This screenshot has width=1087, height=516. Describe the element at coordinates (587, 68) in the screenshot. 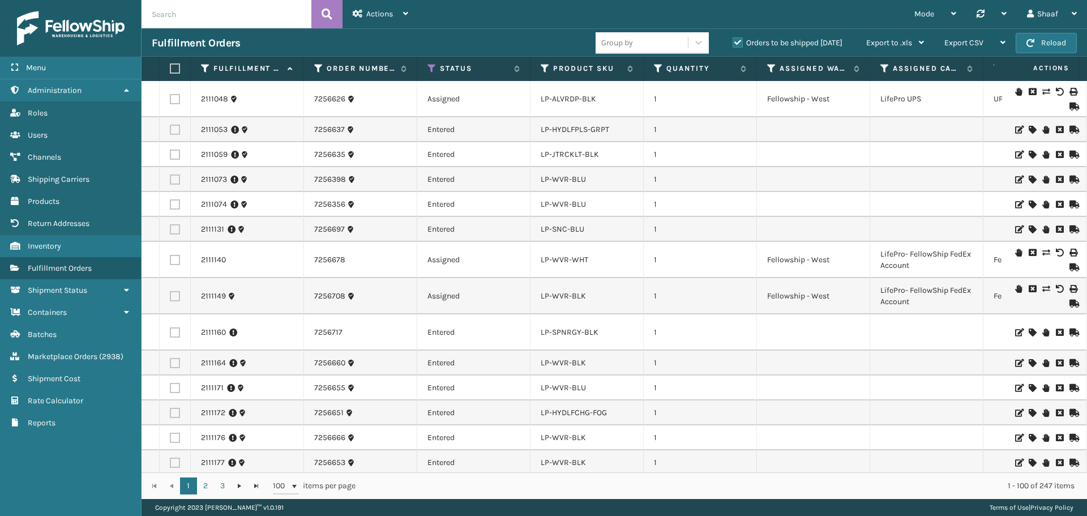

I see `label: Product SKU` at that location.